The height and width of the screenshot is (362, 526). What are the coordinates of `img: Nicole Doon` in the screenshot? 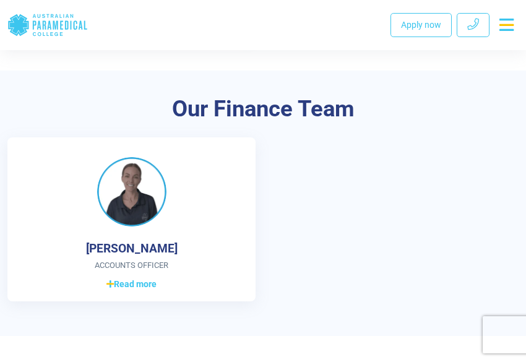 It's located at (132, 192).